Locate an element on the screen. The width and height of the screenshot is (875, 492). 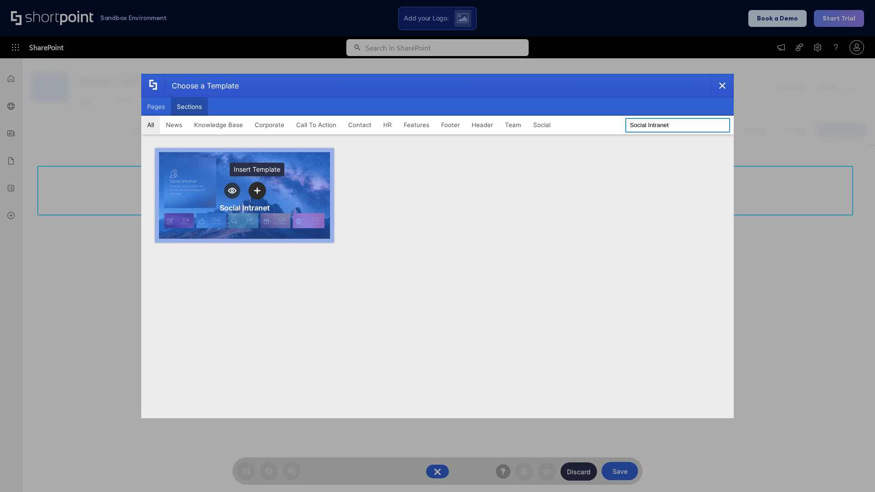
button: Social is located at coordinates (542, 125).